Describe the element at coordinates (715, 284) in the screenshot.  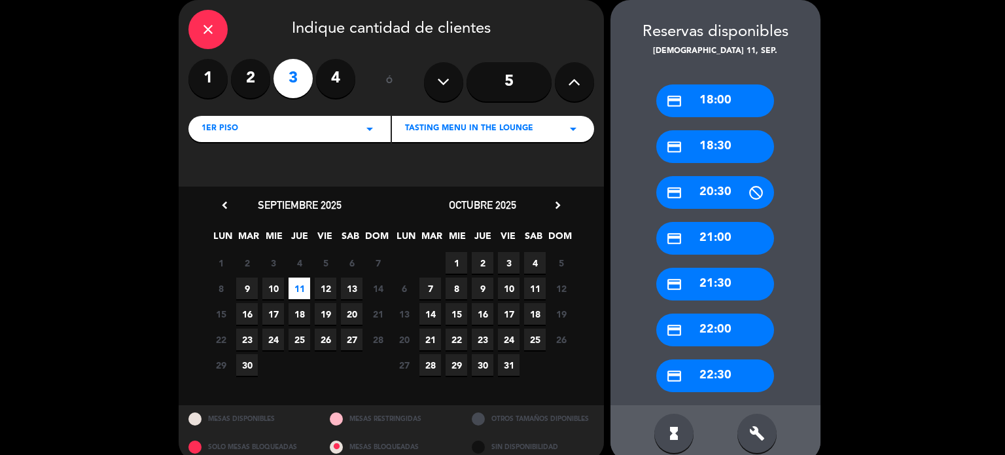
I see `div: 21:30` at that location.